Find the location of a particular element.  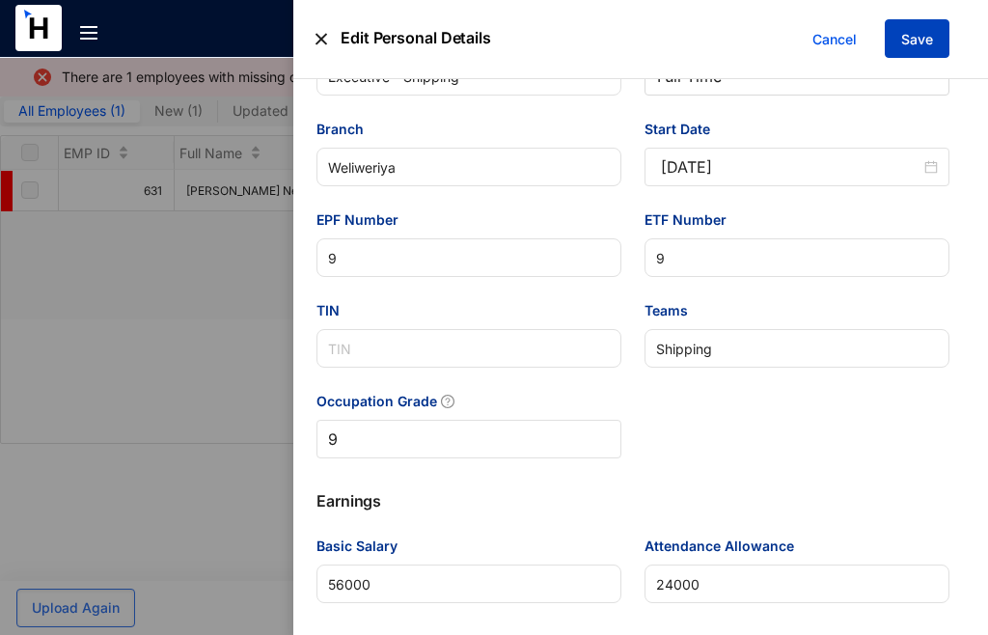

span: Save is located at coordinates (917, 40).